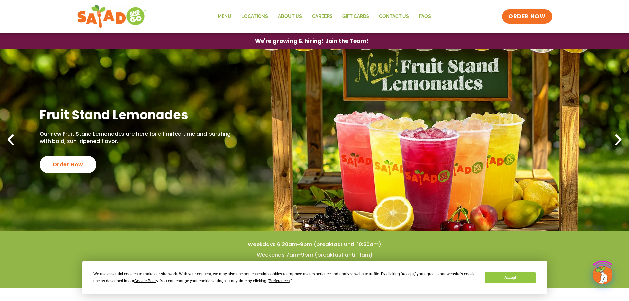  What do you see at coordinates (355, 16) in the screenshot?
I see `a: GIFT CARDS` at bounding box center [355, 16].